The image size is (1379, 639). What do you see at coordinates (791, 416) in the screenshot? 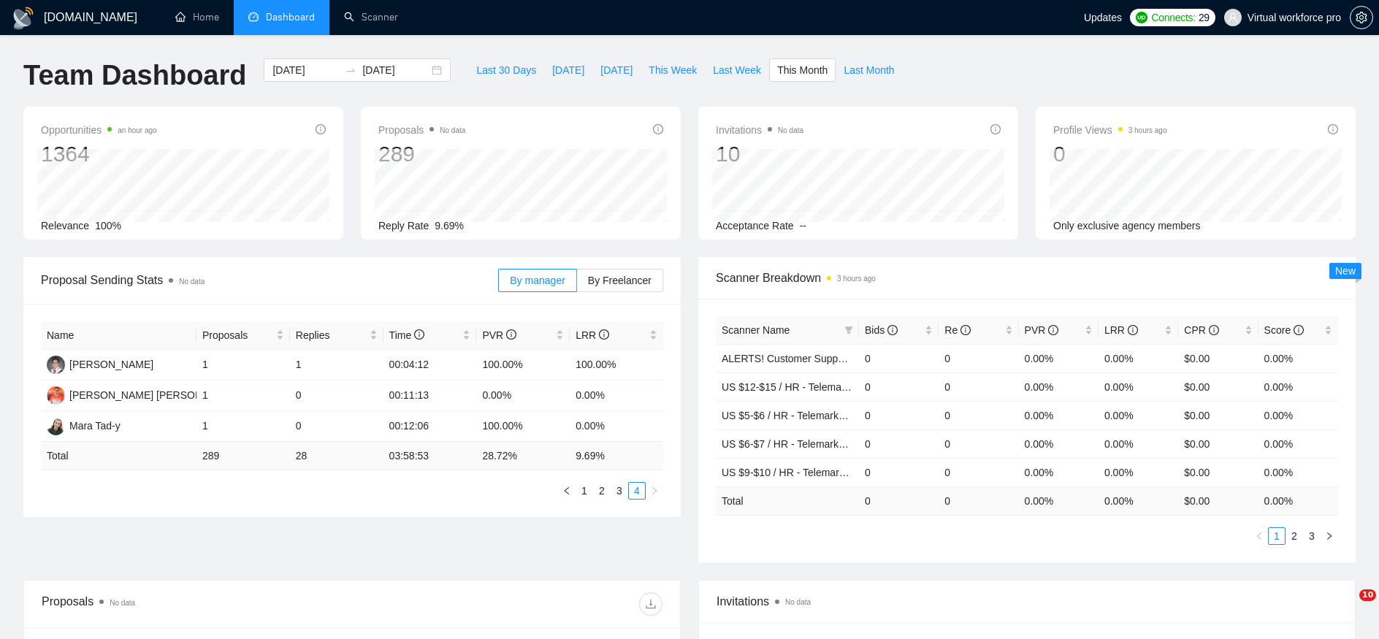
I see `a: US $5-$6 / HR - Telemarketing` at bounding box center [791, 416].